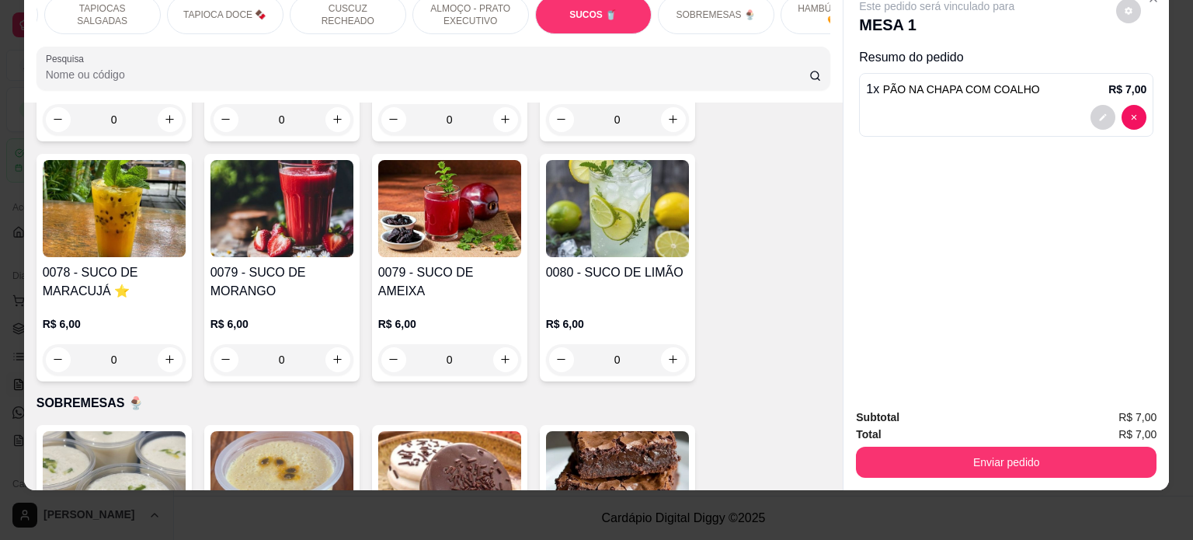 This screenshot has width=1193, height=540. I want to click on strong: Total, so click(868, 434).